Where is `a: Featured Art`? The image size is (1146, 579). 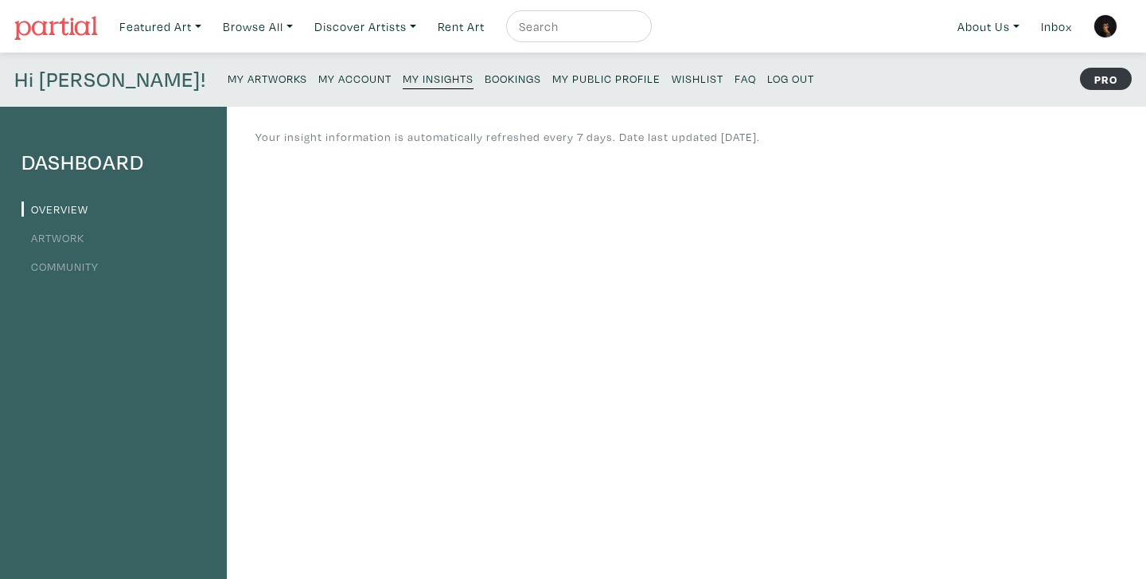 a: Featured Art is located at coordinates (160, 26).